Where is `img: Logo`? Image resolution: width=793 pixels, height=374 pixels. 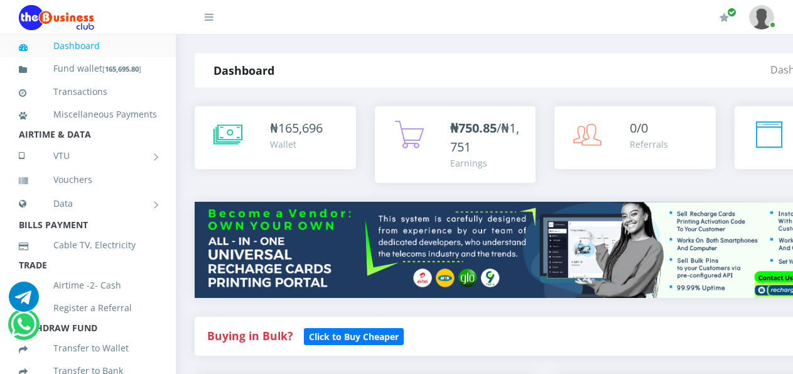
img: Logo is located at coordinates (57, 18).